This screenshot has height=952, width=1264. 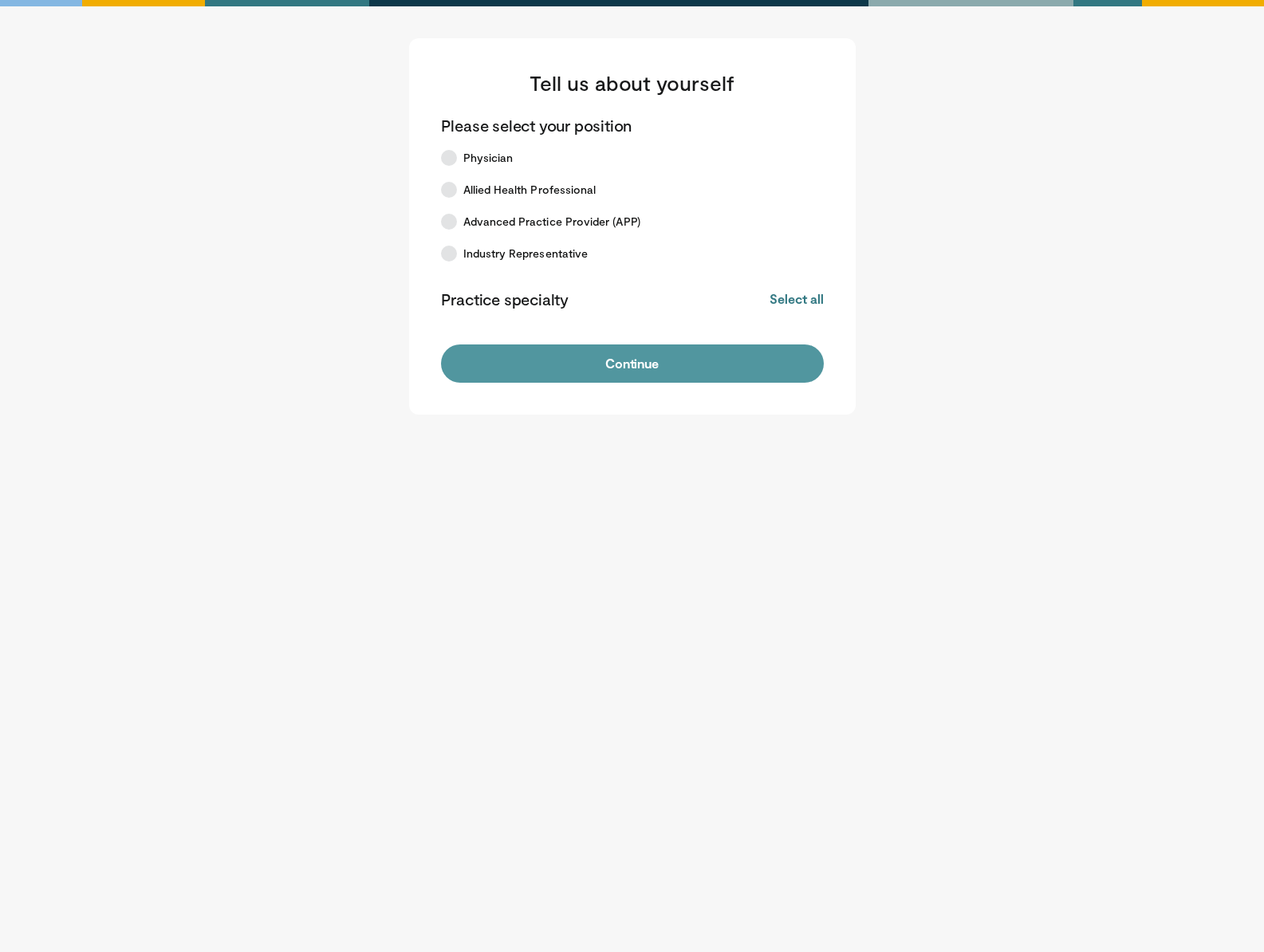 I want to click on p: Please select your position, so click(x=537, y=125).